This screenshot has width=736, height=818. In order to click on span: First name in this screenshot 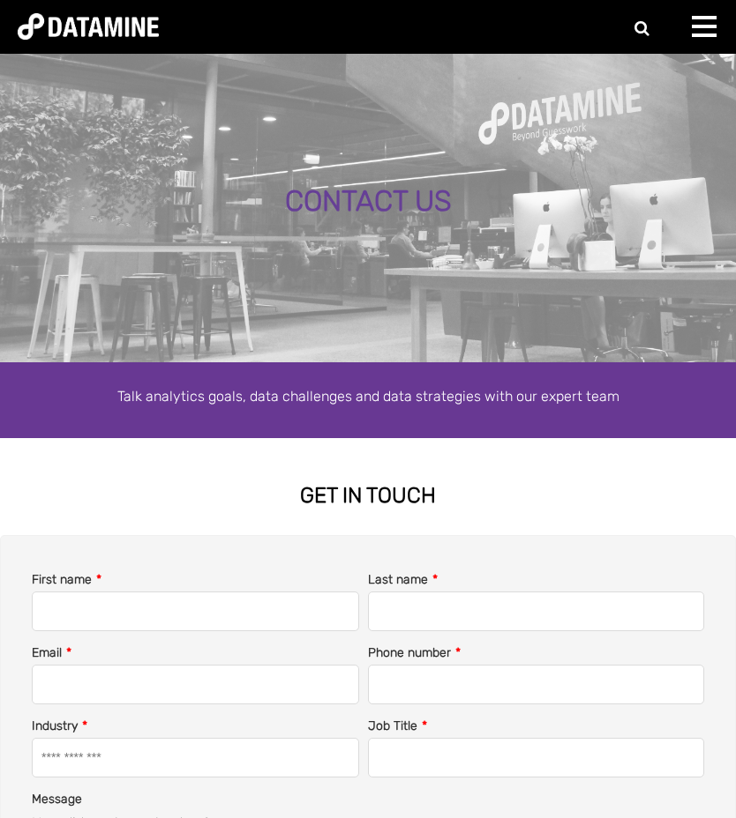, I will do `click(62, 579)`.